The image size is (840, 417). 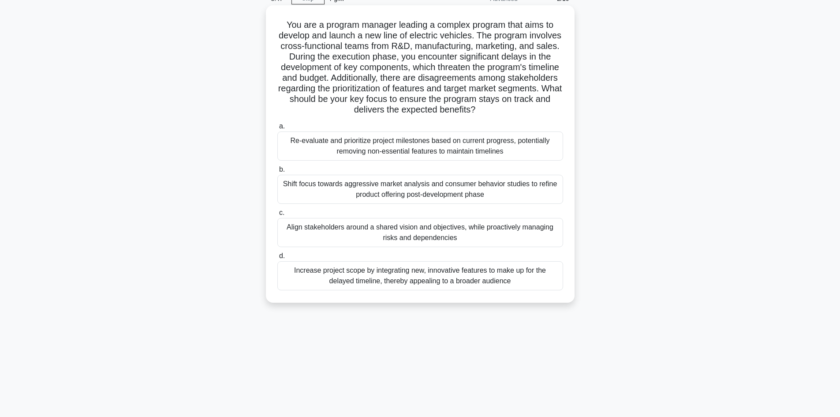 What do you see at coordinates (282, 169) in the screenshot?
I see `span: b.` at bounding box center [282, 169].